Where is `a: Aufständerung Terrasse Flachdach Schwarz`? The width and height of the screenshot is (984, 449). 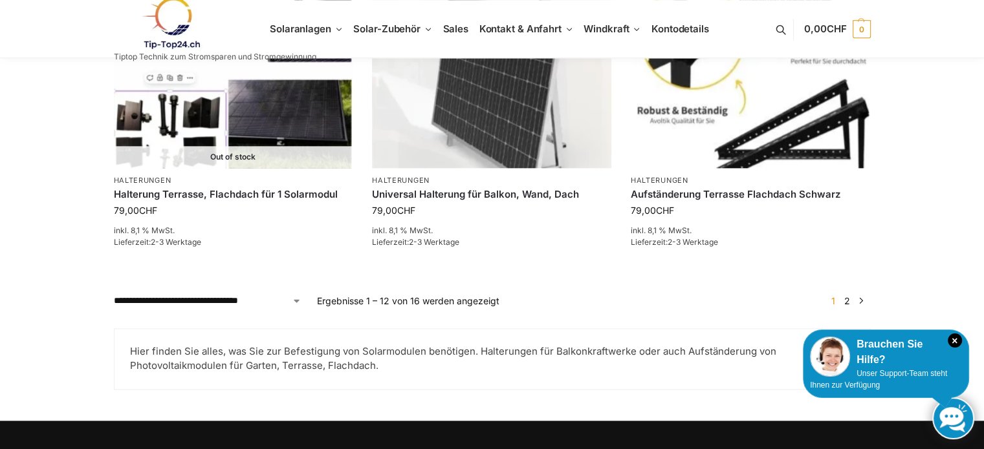 a: Aufständerung Terrasse Flachdach Schwarz is located at coordinates (750, 195).